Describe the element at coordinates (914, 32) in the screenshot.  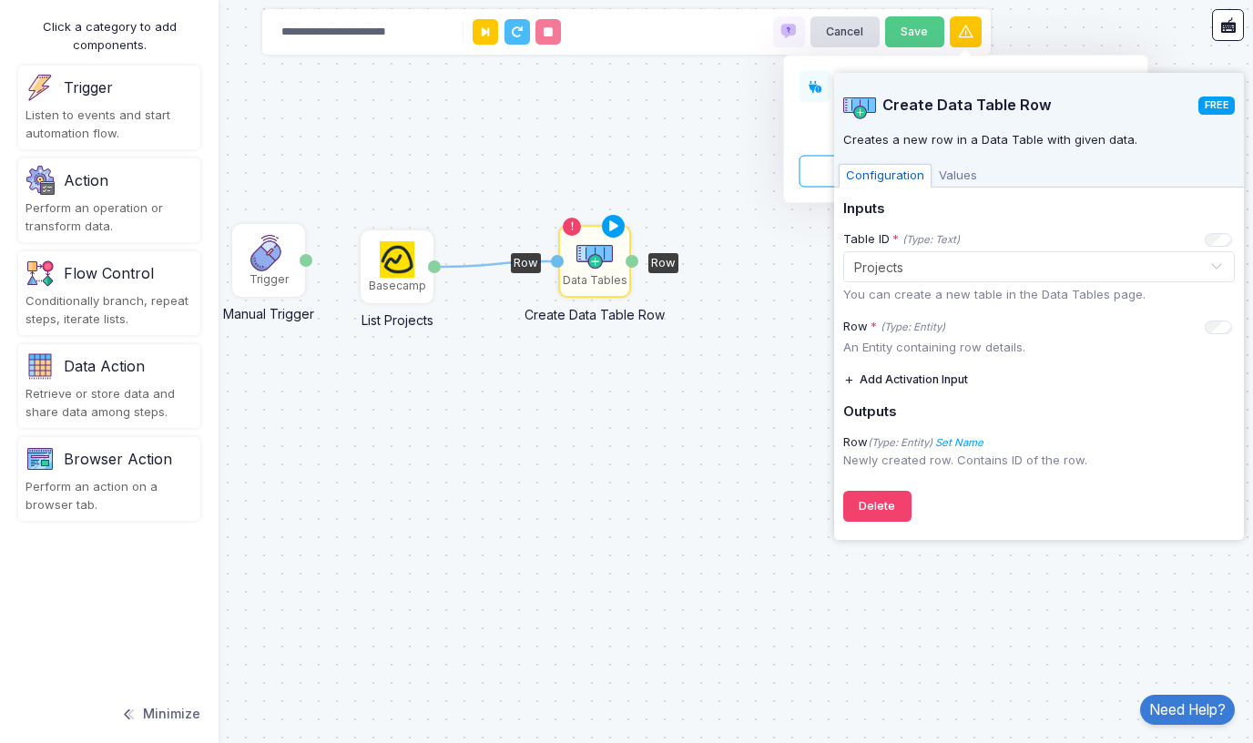
I see `button: Save` at that location.